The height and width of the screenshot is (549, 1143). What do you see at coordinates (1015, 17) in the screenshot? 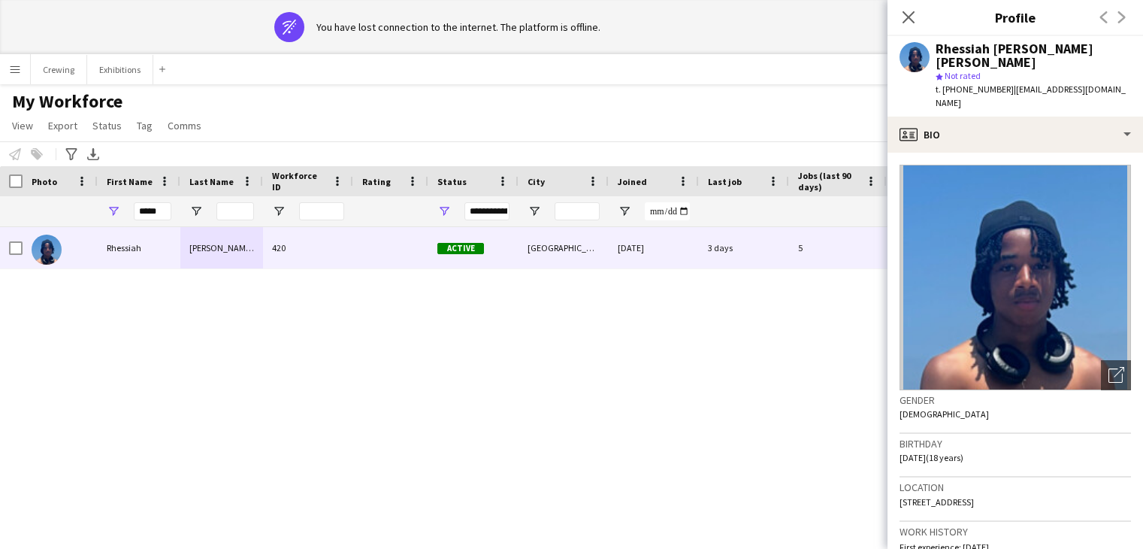
I see `h3: Profile` at bounding box center [1015, 17].